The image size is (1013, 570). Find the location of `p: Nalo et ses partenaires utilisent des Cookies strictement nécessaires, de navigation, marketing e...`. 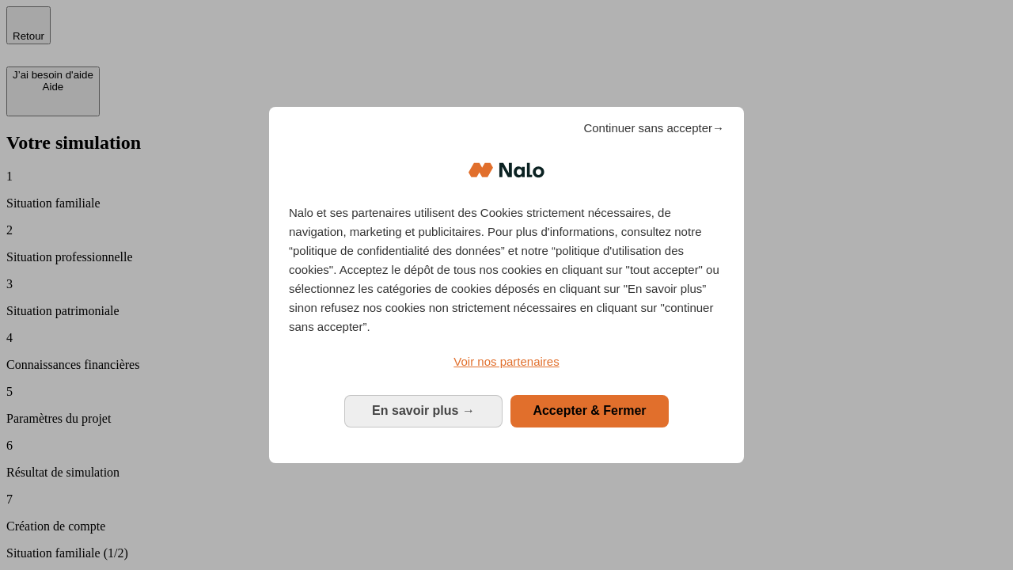

p: Nalo et ses partenaires utilisent des Cookies strictement nécessaires, de navigation, marketing e... is located at coordinates (506, 270).